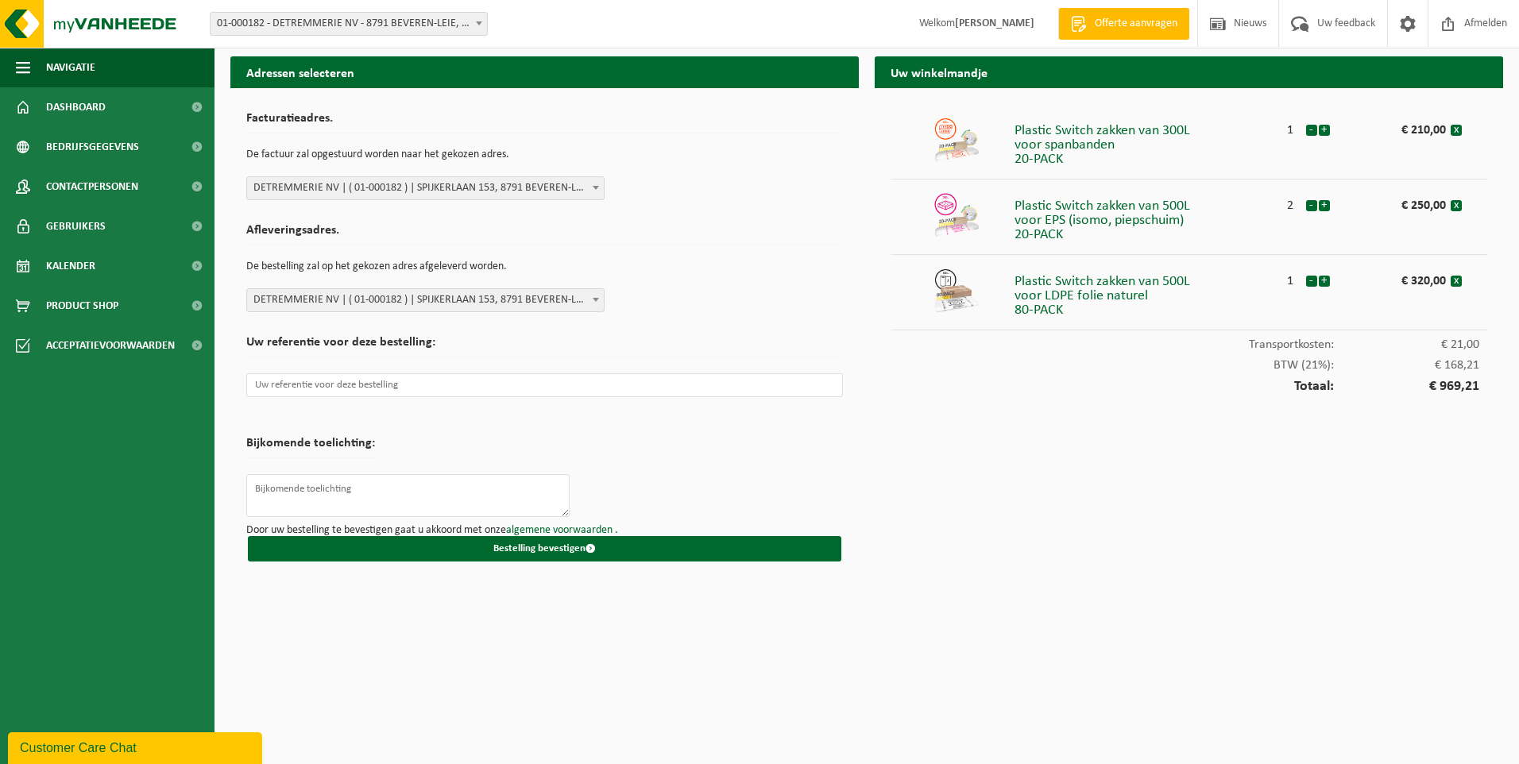 This screenshot has width=1519, height=764. I want to click on div: Totaal:, so click(1188, 383).